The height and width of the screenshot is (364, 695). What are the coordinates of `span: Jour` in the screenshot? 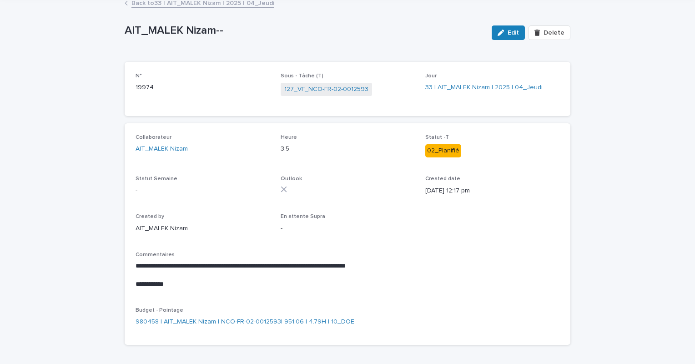 It's located at (431, 76).